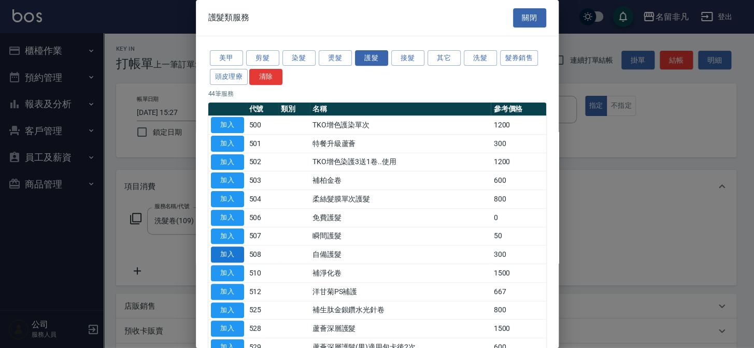 The image size is (754, 348). I want to click on button: 剪髮, so click(263, 58).